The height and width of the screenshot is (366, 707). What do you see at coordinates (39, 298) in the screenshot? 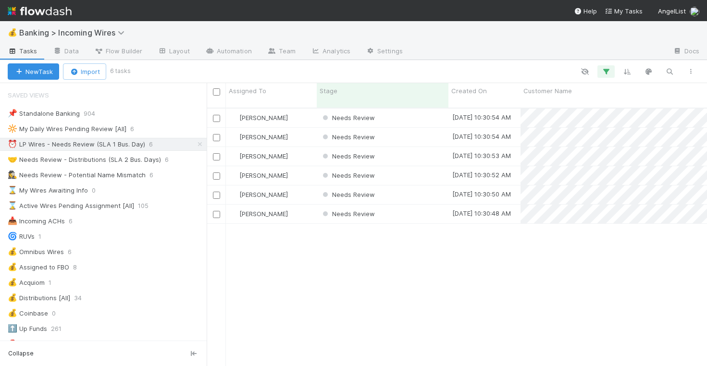
I see `div: Distributions [All]` at bounding box center [39, 298].